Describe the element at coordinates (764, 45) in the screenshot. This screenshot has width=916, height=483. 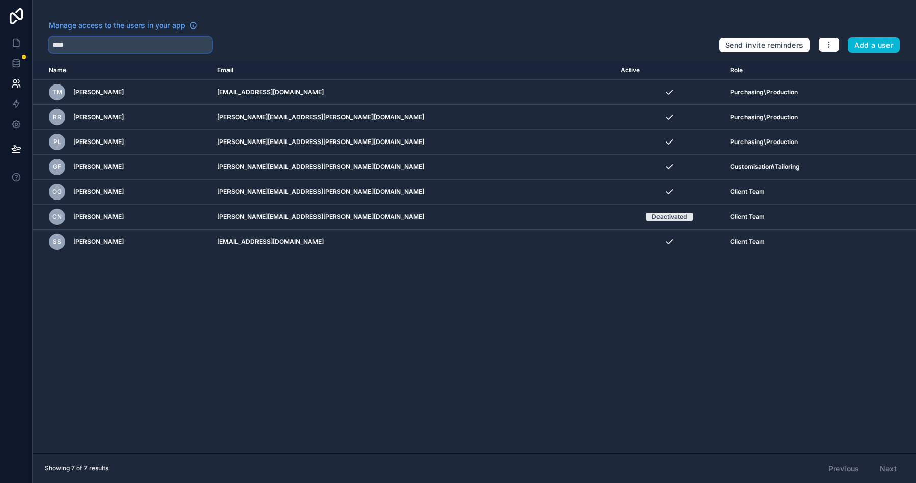
I see `button: Send invite reminders` at that location.